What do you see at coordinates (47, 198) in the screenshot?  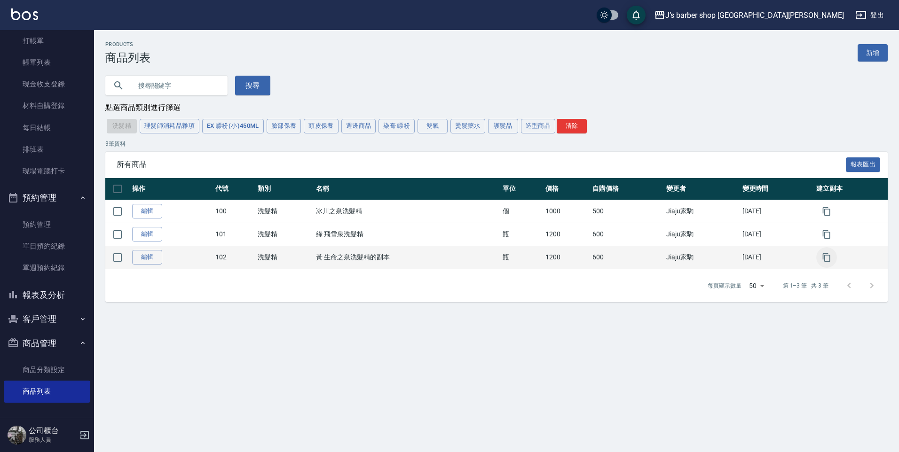 I see `button: 預約管理` at bounding box center [47, 198].